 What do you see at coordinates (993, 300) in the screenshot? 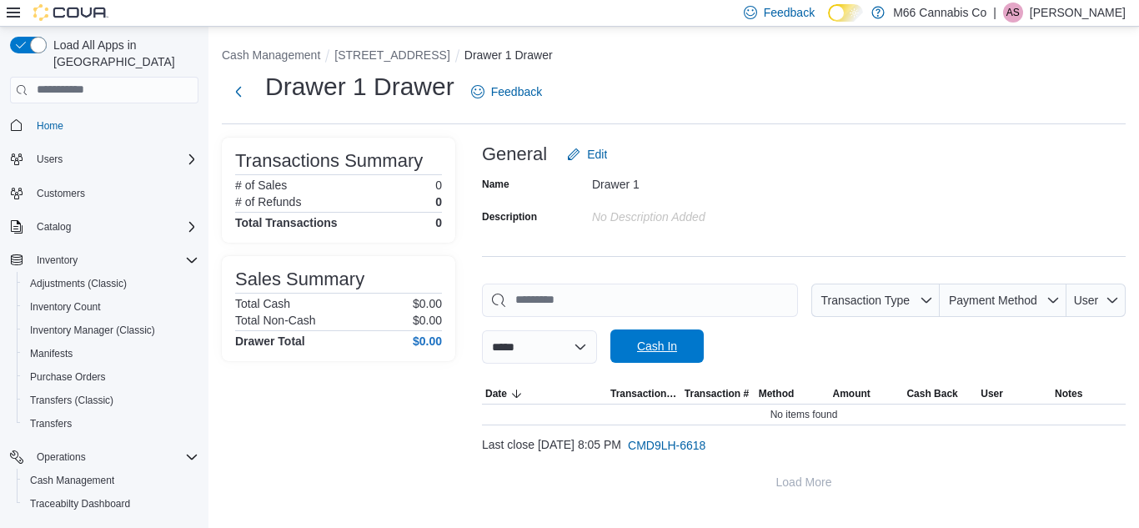
I see `span: Payment Method` at bounding box center [993, 300].